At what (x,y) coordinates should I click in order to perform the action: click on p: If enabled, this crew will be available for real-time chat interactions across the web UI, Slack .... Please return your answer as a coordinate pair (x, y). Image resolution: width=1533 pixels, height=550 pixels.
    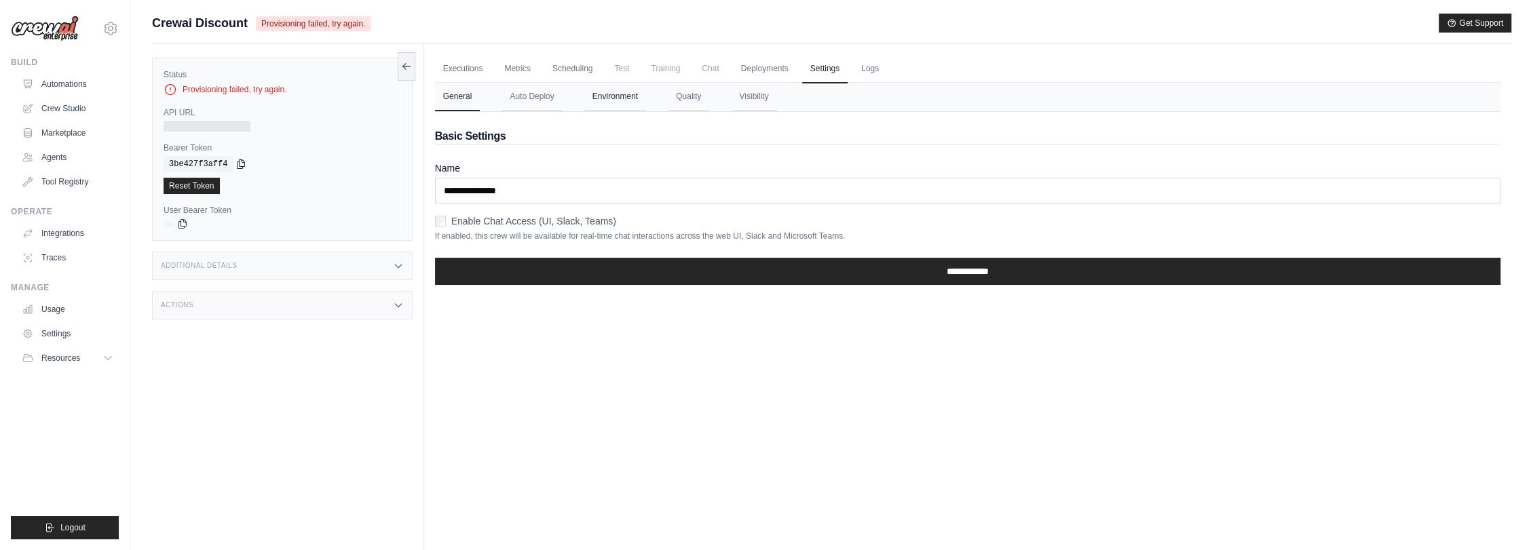
    Looking at the image, I should click on (967, 236).